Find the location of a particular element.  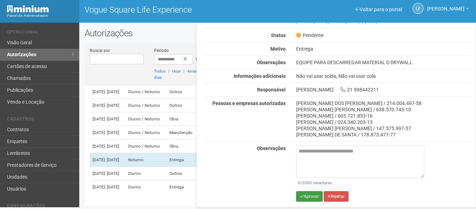

button: Rejeitar is located at coordinates (336, 197).